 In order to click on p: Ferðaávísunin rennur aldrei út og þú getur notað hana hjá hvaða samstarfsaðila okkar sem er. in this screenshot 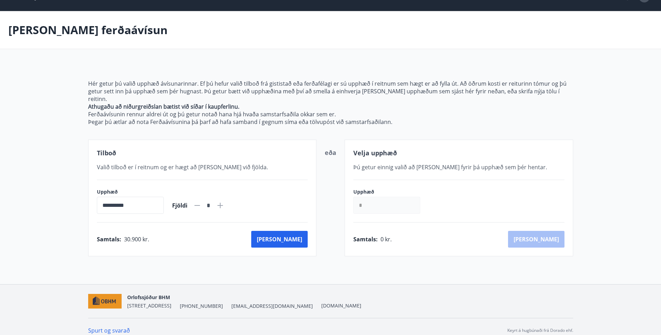, I will do `click(331, 114)`.